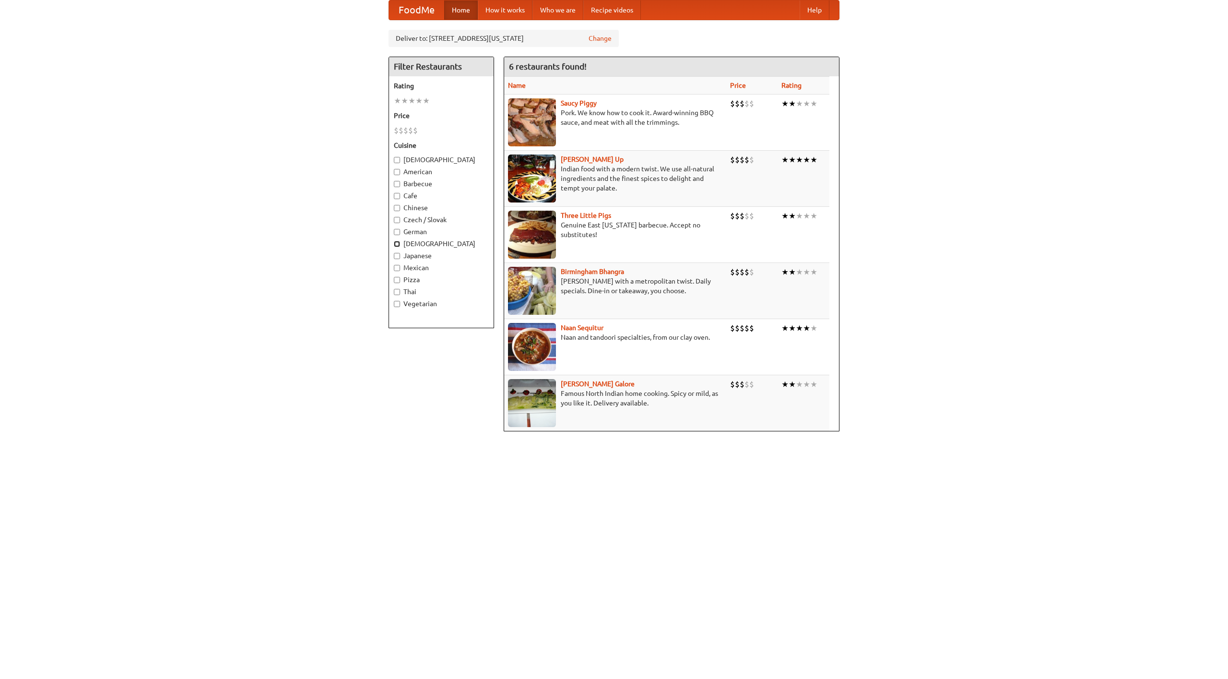  What do you see at coordinates (397, 172) in the screenshot?
I see `input: American` at bounding box center [397, 172].